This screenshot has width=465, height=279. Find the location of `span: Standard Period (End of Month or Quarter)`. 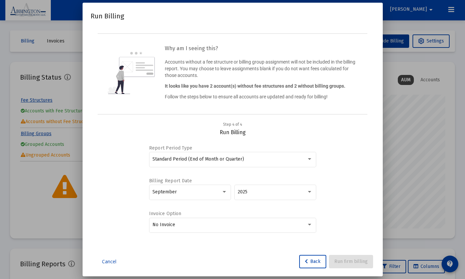

span: Standard Period (End of Month or Quarter) is located at coordinates (198, 159).